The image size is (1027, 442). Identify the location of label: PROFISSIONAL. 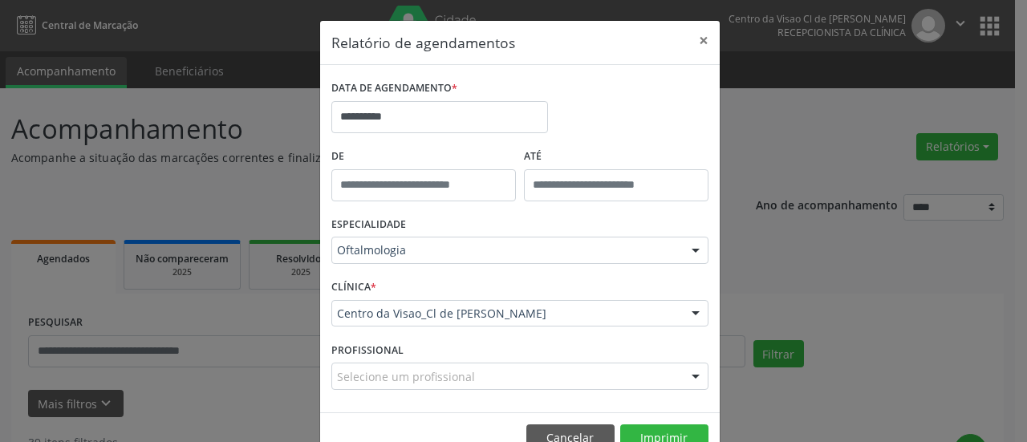
(367, 350).